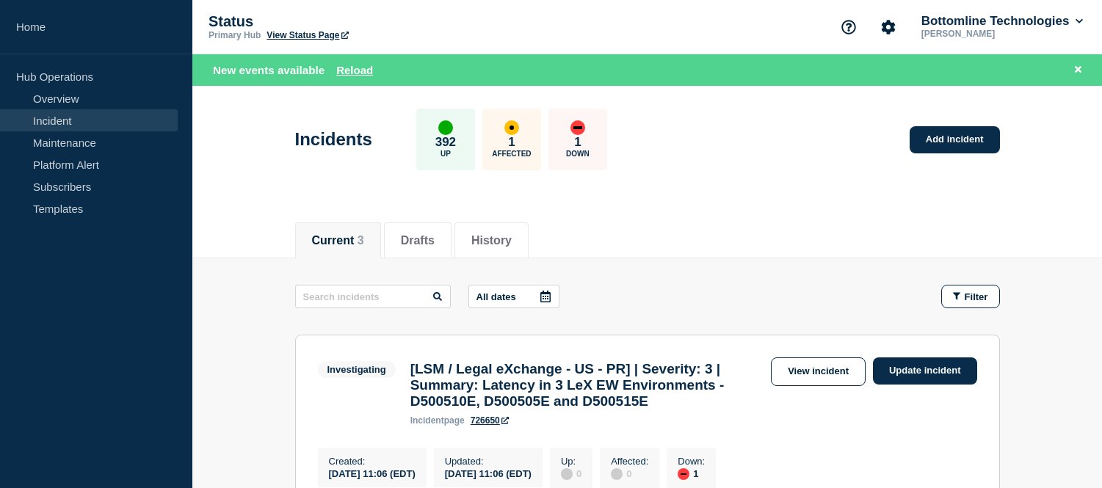  I want to click on div: 1, so click(691, 474).